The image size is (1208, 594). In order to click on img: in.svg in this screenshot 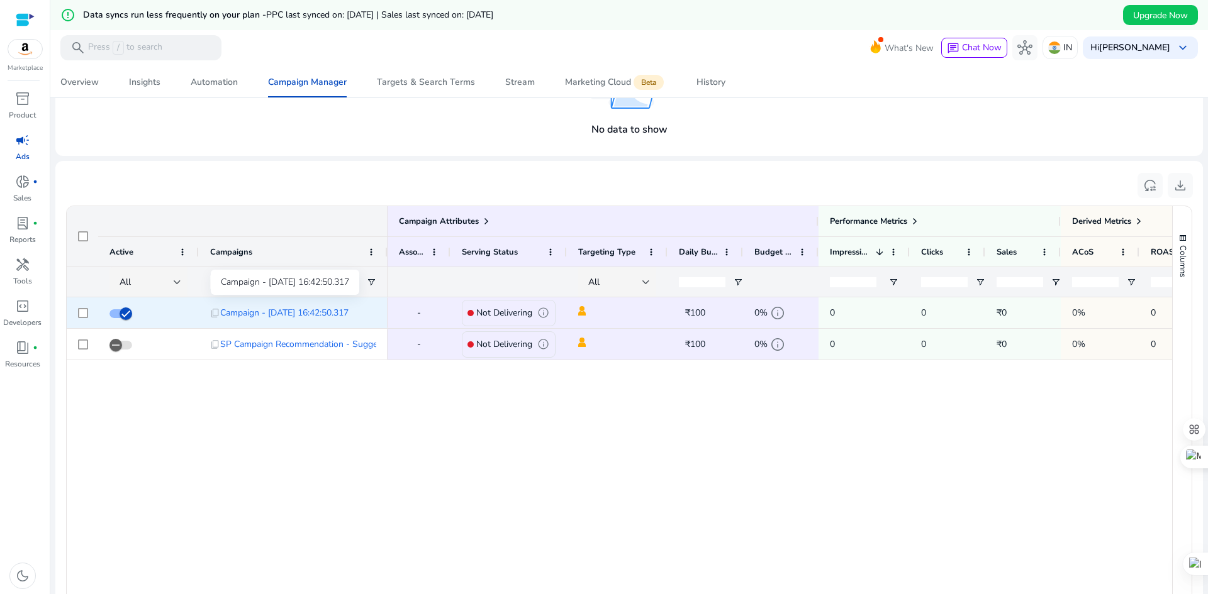, I will do `click(1054, 48)`.